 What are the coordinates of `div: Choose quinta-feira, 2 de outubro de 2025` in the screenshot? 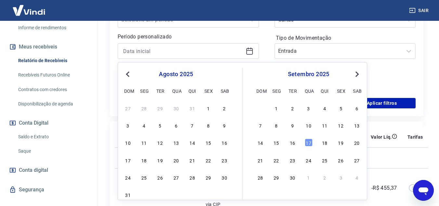 It's located at (325, 177).